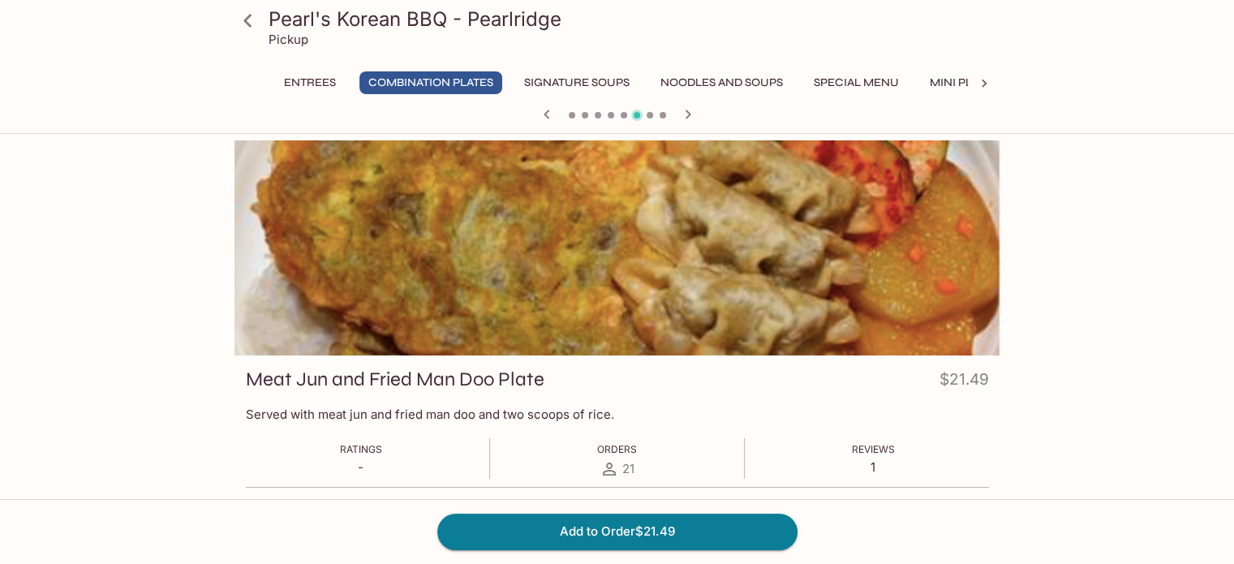 This screenshot has width=1234, height=564. I want to click on p: 1, so click(873, 466).